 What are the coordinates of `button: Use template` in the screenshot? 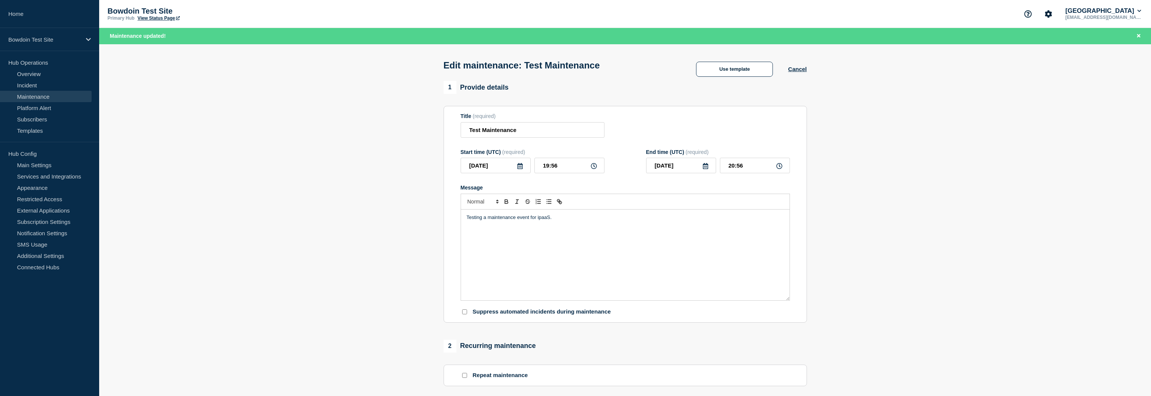 It's located at (734, 69).